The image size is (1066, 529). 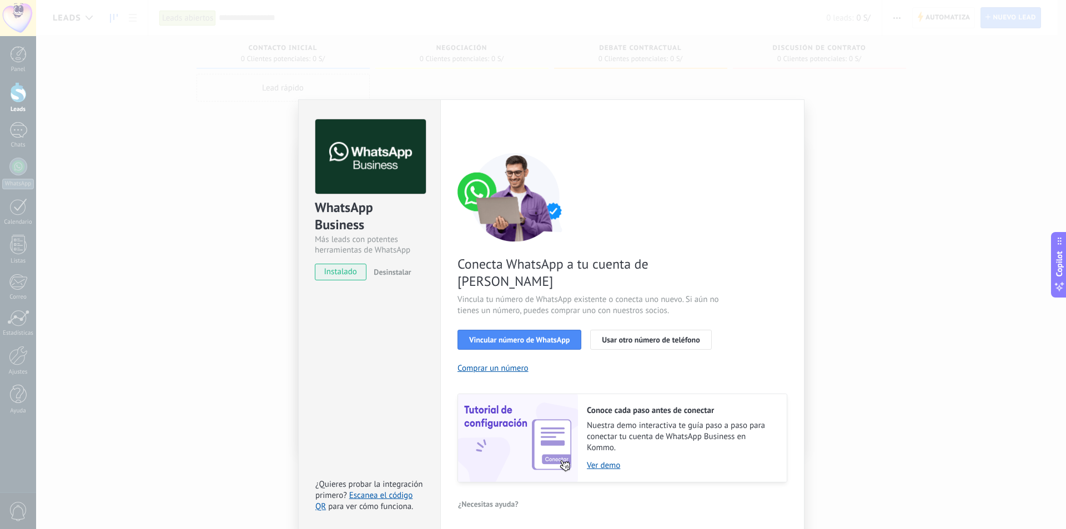 I want to click on img: logo_main.png, so click(x=370, y=157).